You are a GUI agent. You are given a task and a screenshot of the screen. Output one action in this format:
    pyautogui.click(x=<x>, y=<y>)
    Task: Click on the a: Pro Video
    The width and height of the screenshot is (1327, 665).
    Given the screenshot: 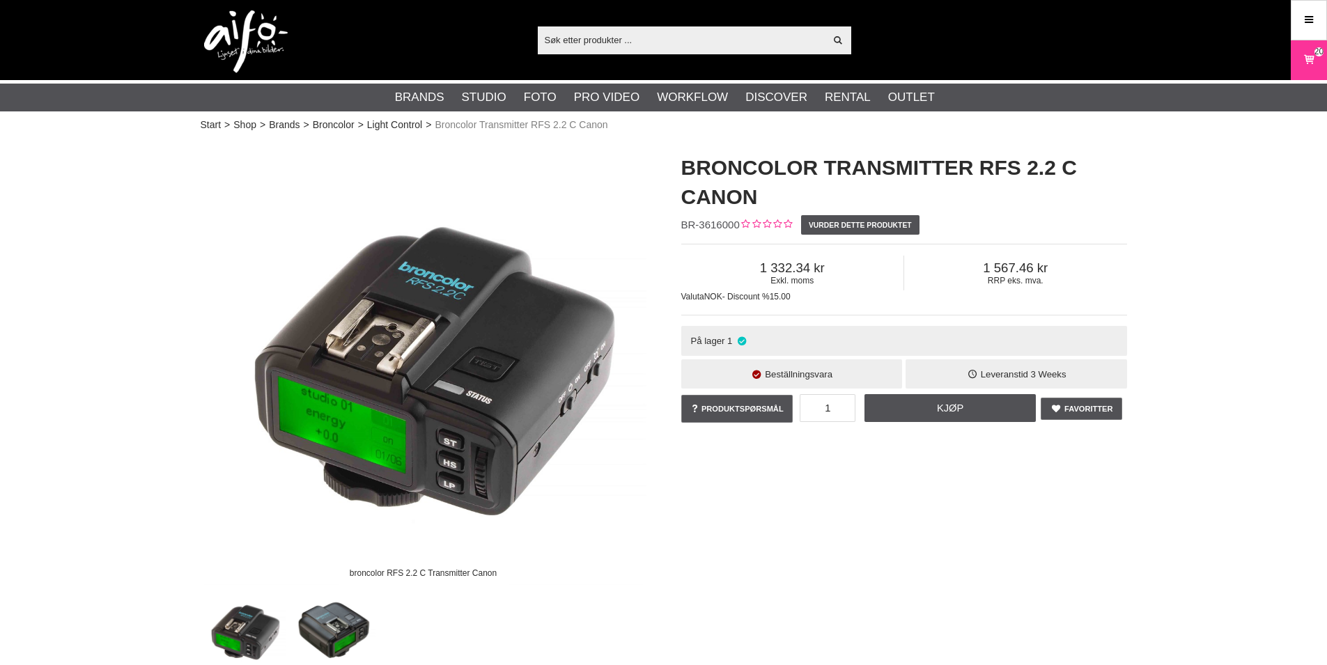 What is the action you would take?
    pyautogui.click(x=607, y=98)
    